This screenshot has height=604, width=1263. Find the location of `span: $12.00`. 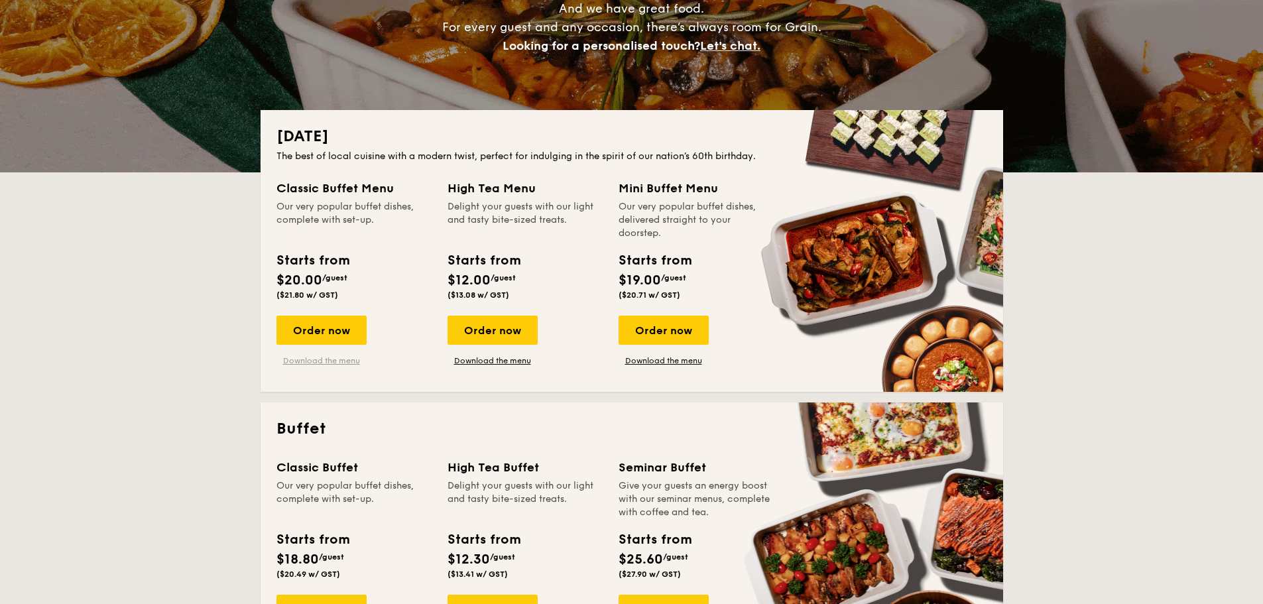

span: $12.00 is located at coordinates (469, 280).